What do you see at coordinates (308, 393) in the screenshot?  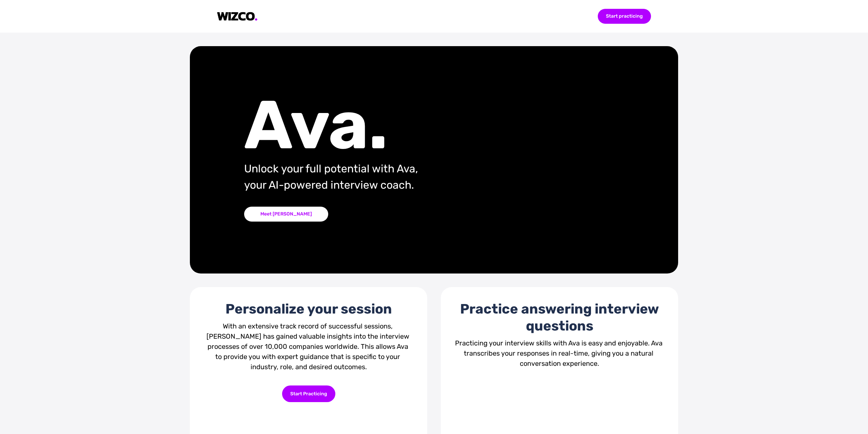 I see `div: Start Practicing` at bounding box center [308, 393].